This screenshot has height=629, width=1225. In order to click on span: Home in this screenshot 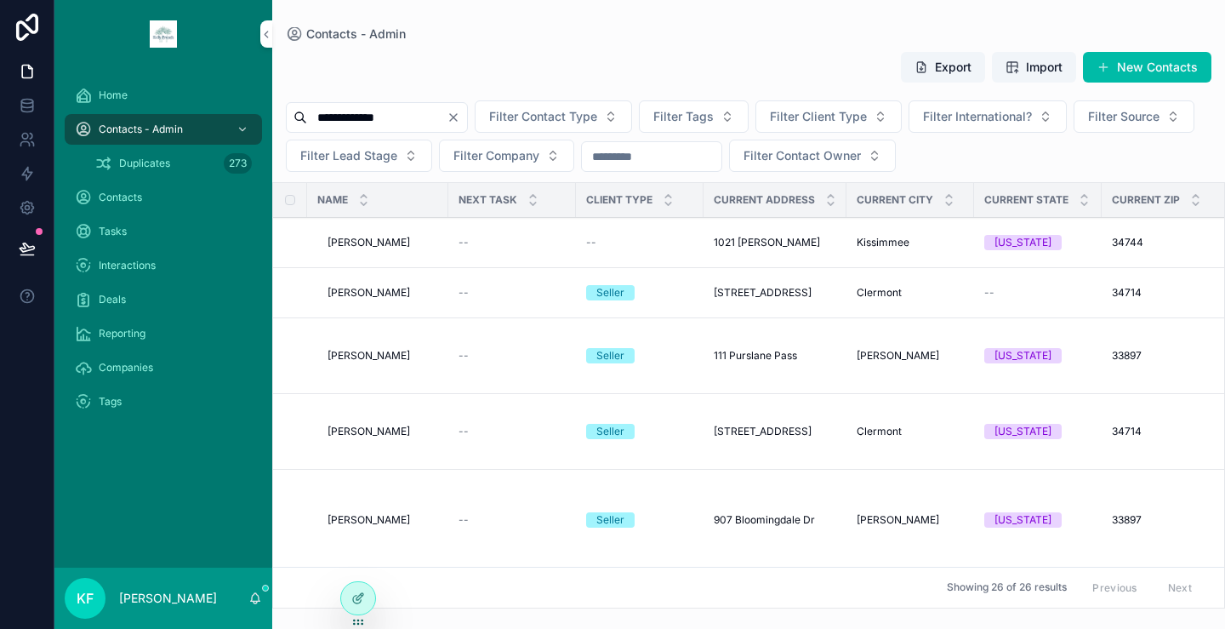, I will do `click(113, 95)`.